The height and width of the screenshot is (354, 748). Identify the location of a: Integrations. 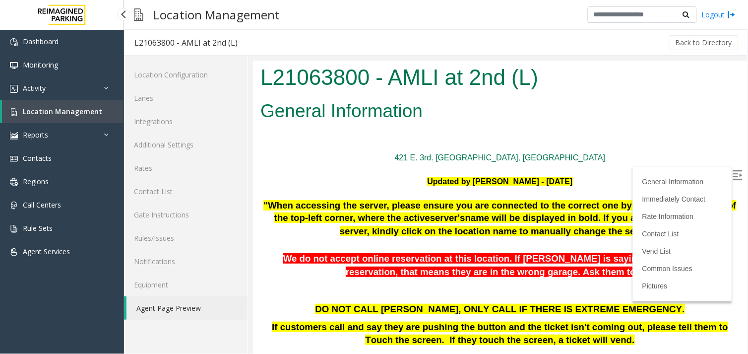
(186, 121).